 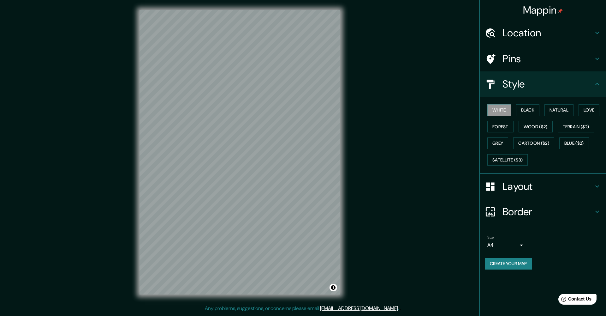 What do you see at coordinates (491, 237) in the screenshot?
I see `label: Size` at bounding box center [491, 237].